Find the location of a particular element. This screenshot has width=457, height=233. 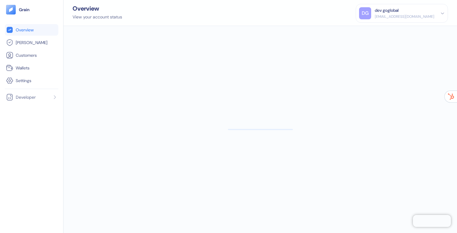

span: Overview is located at coordinates (24, 30).